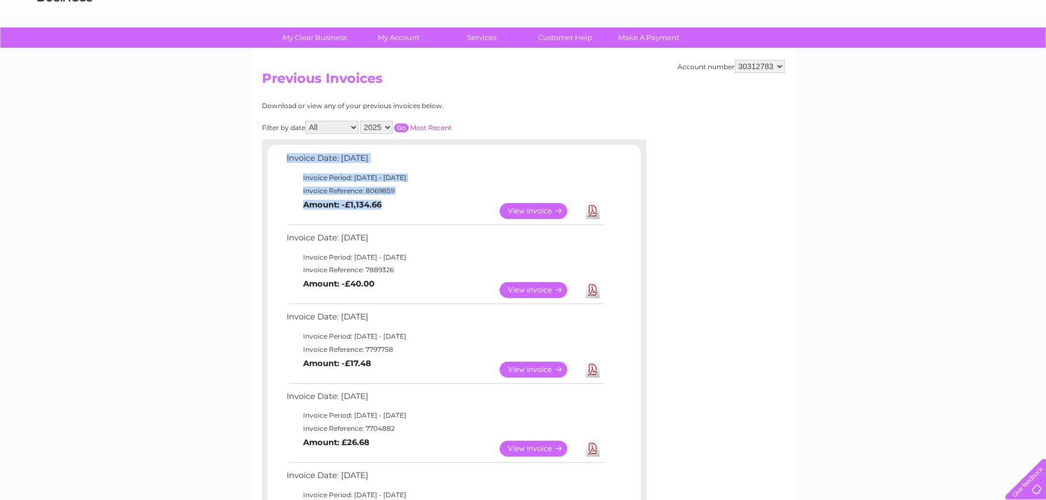 The width and height of the screenshot is (1046, 500). What do you see at coordinates (342, 205) in the screenshot?
I see `b: Amount: -£1,134.66` at bounding box center [342, 205].